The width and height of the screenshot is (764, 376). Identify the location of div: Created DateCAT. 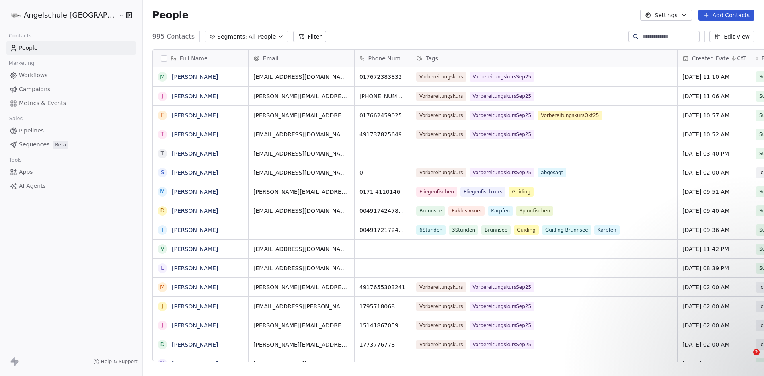
(714, 58).